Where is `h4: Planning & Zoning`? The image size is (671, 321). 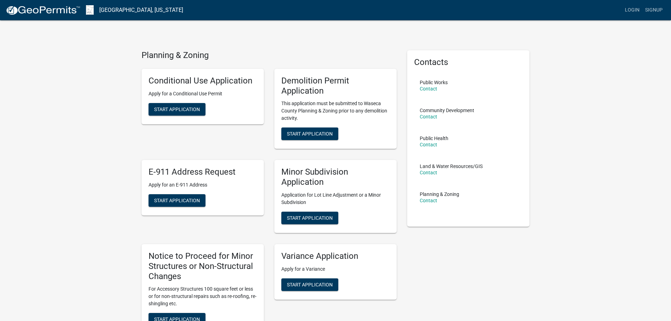
h4: Planning & Zoning is located at coordinates (269, 55).